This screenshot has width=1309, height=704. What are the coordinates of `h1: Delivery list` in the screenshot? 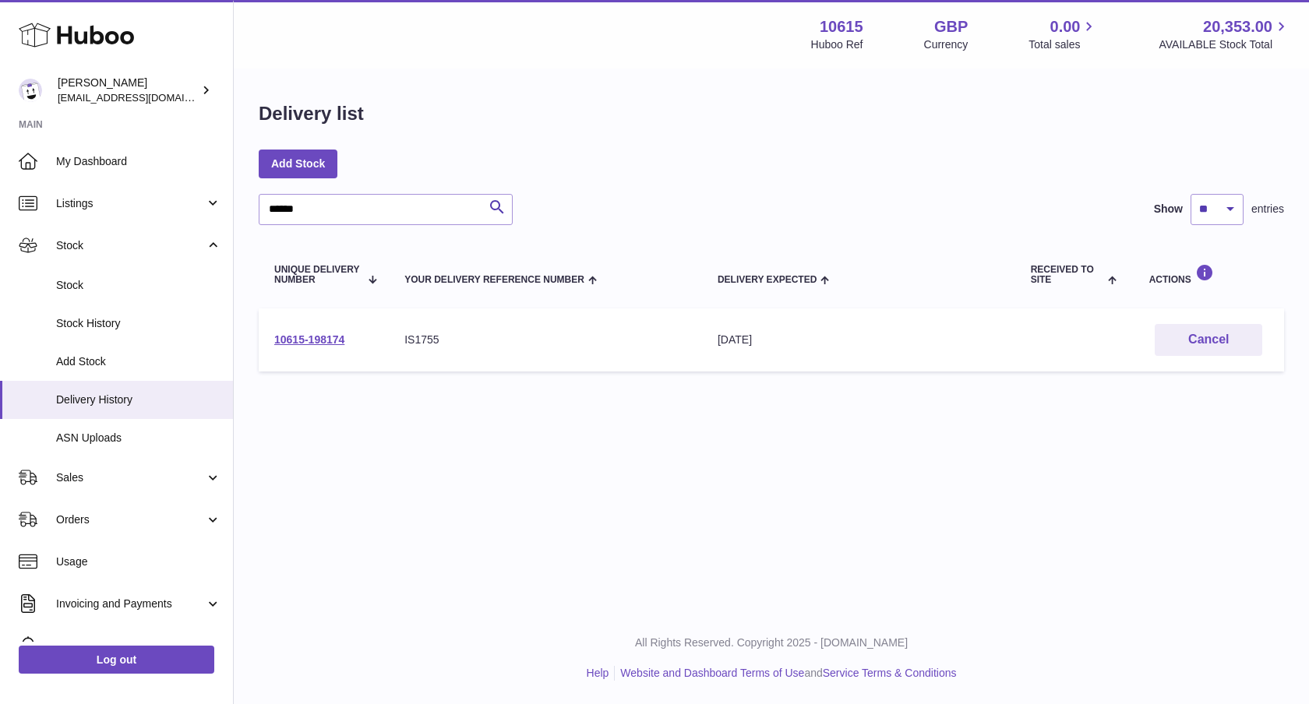 It's located at (311, 114).